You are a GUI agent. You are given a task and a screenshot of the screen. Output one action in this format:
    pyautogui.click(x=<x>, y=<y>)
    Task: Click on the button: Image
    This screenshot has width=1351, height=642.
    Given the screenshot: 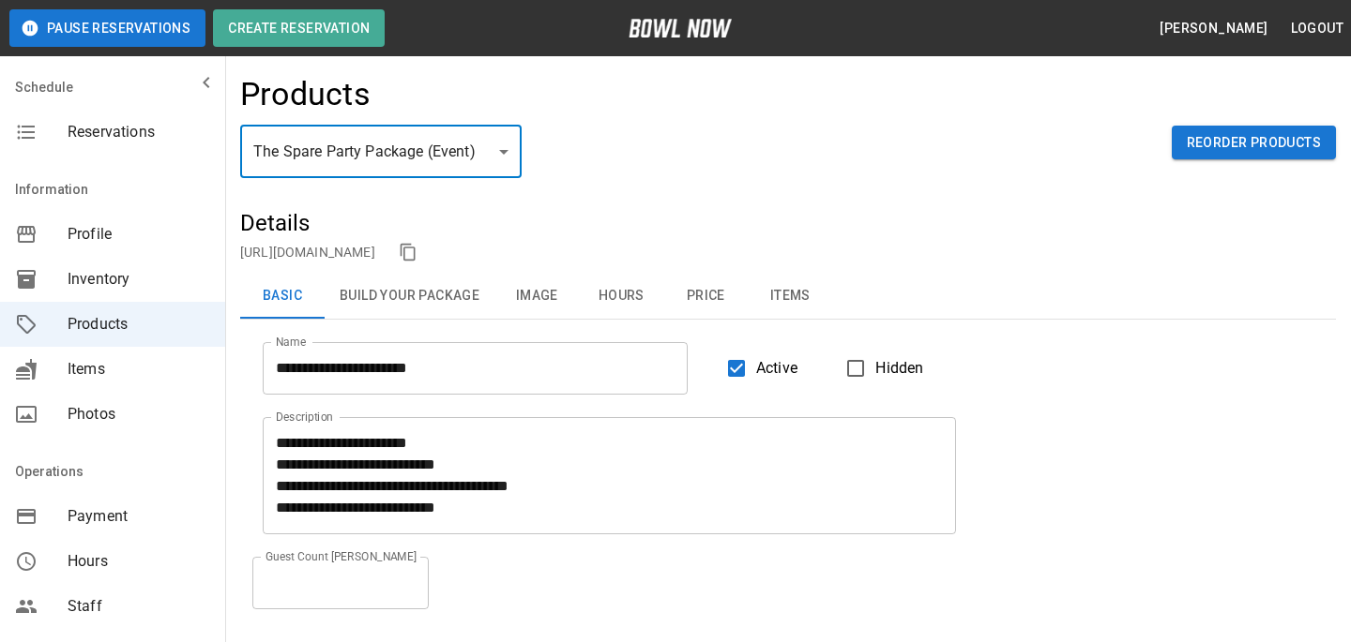 What is the action you would take?
    pyautogui.click(x=536, y=296)
    